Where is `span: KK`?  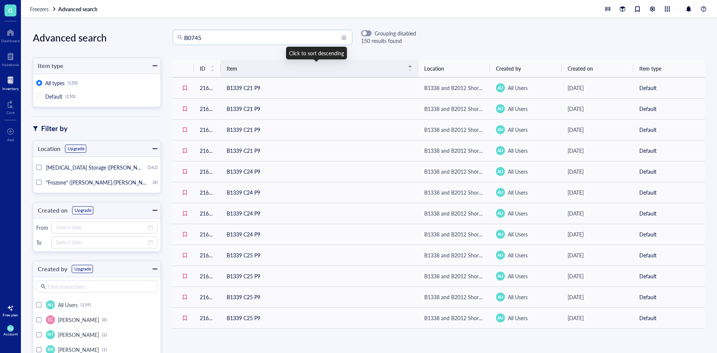 span: KK is located at coordinates (50, 349).